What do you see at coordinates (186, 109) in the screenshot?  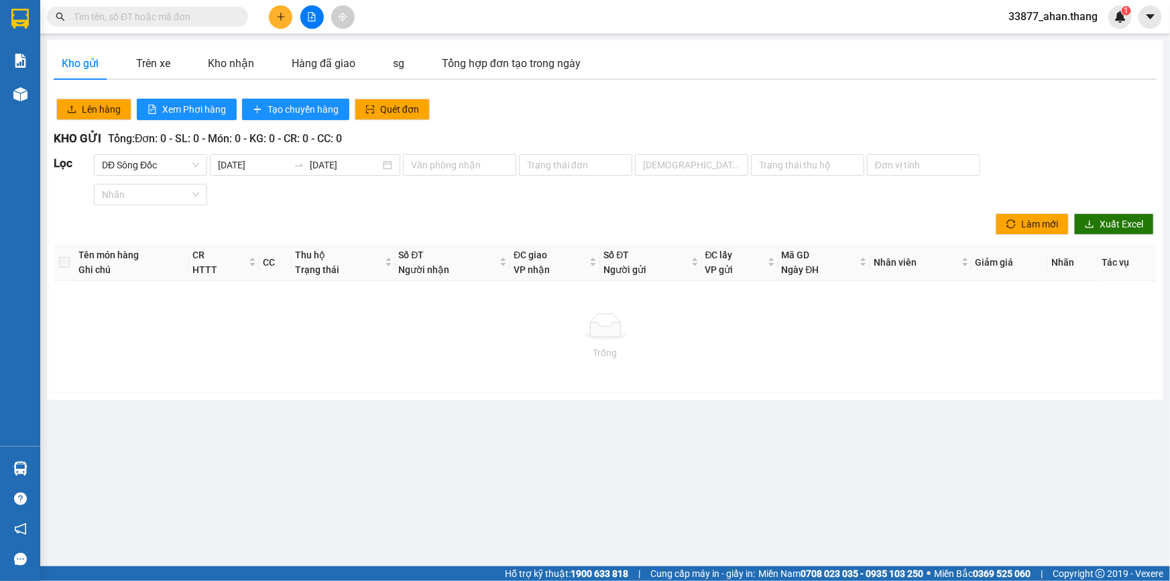 I see `button: file-textXem Phơi hàng` at bounding box center [186, 109].